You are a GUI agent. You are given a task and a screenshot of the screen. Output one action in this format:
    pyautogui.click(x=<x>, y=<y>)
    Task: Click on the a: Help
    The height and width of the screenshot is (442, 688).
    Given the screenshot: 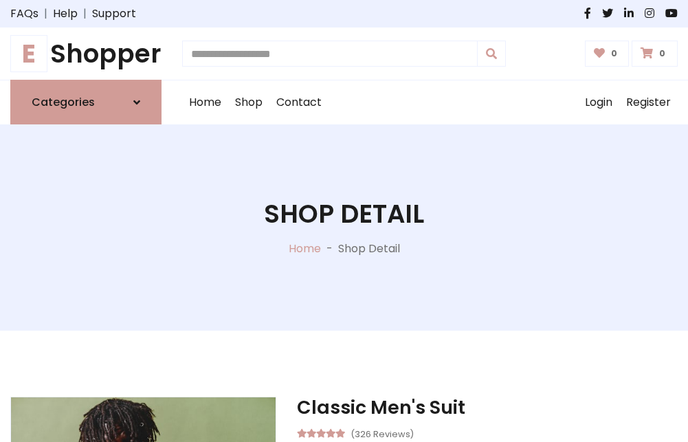 What is the action you would take?
    pyautogui.click(x=65, y=14)
    